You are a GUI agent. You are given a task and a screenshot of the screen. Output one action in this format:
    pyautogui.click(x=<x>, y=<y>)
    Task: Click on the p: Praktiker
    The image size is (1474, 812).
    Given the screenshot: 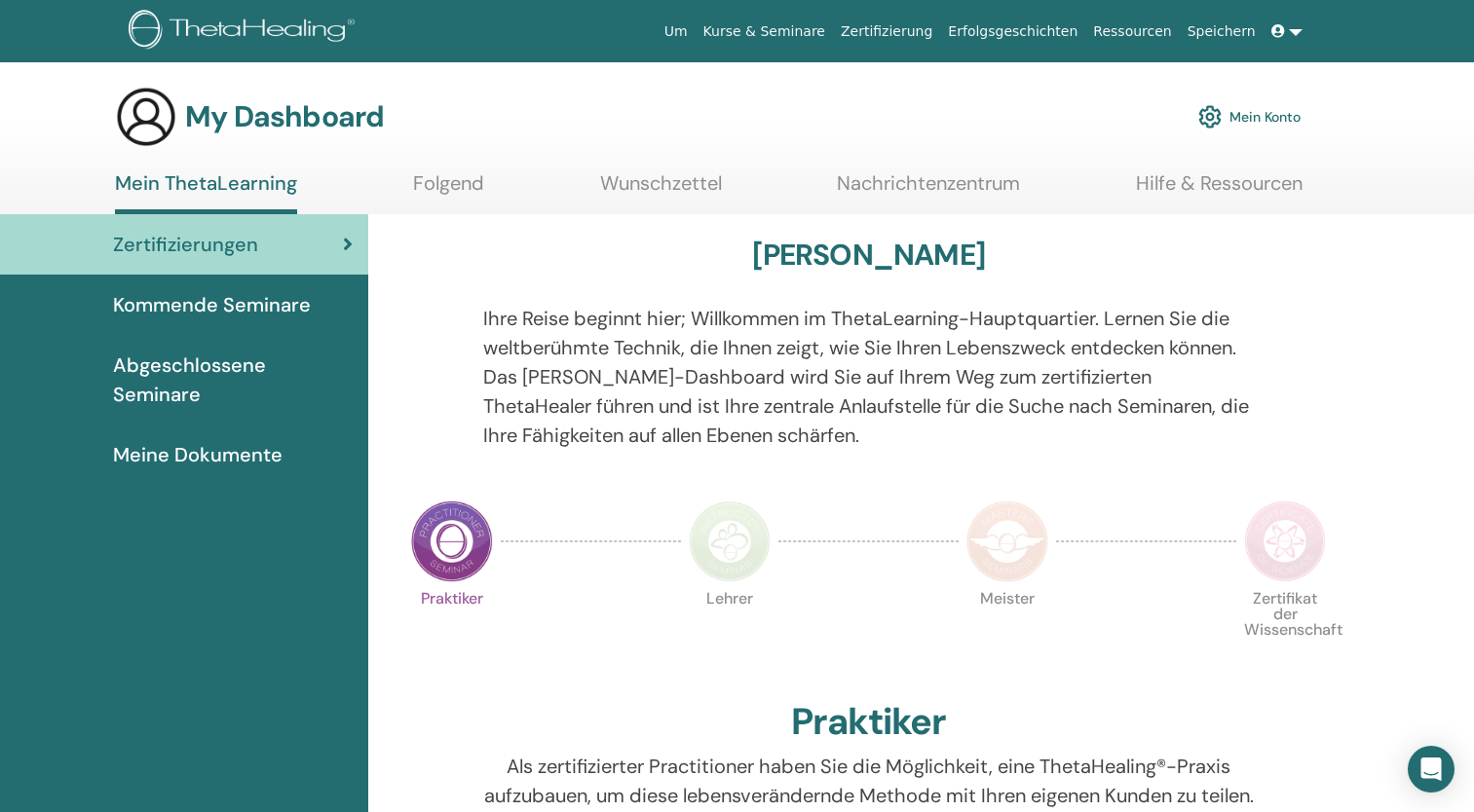 What is the action you would take?
    pyautogui.click(x=453, y=632)
    